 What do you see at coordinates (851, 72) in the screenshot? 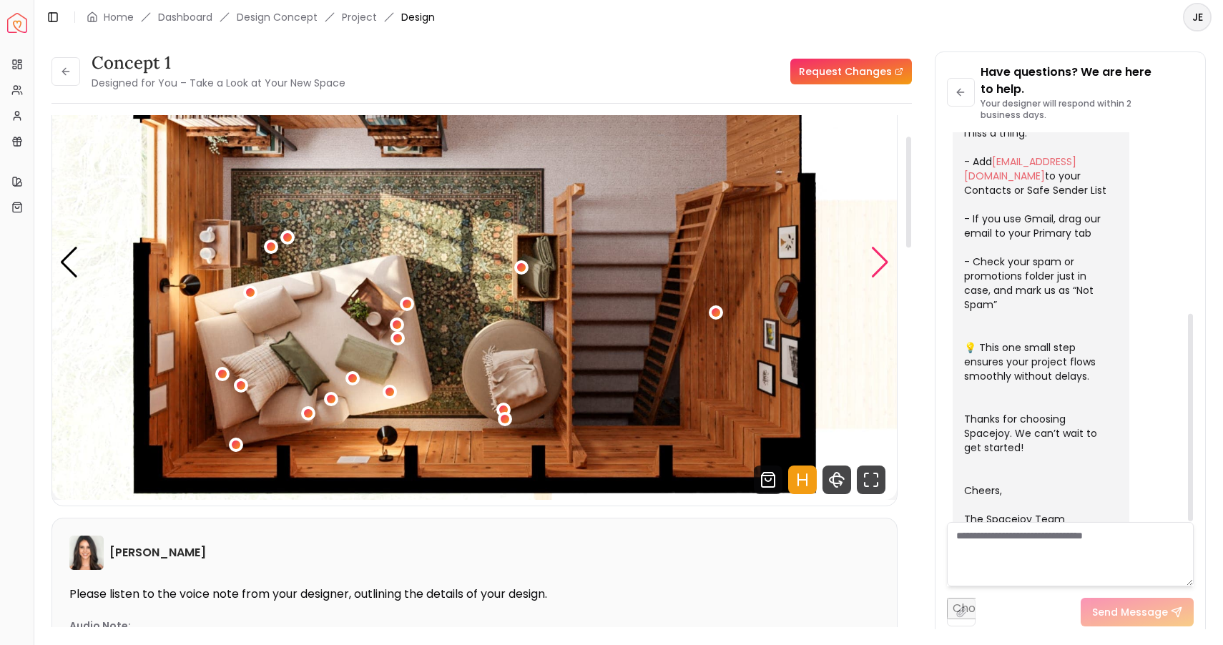
I see `a: Request Changes` at bounding box center [851, 72].